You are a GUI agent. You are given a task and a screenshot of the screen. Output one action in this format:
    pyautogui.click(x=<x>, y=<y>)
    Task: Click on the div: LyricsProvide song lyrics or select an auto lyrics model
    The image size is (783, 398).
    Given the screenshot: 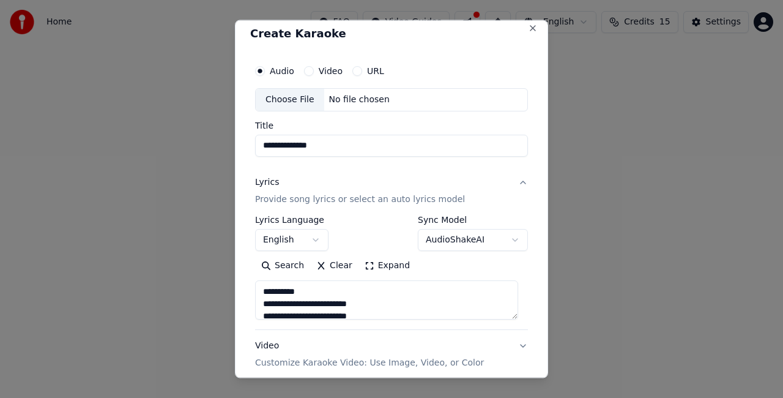 What is the action you would take?
    pyautogui.click(x=392, y=272)
    